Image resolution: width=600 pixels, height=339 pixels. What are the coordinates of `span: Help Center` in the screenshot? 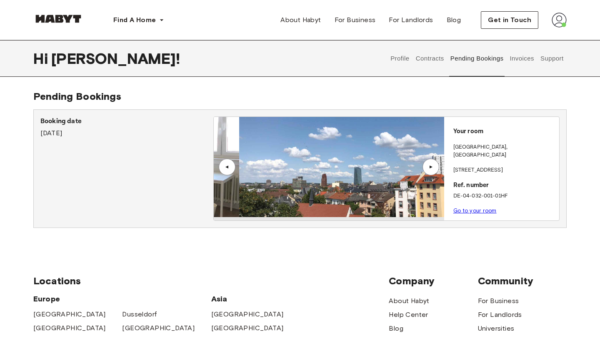 It's located at (409, 314).